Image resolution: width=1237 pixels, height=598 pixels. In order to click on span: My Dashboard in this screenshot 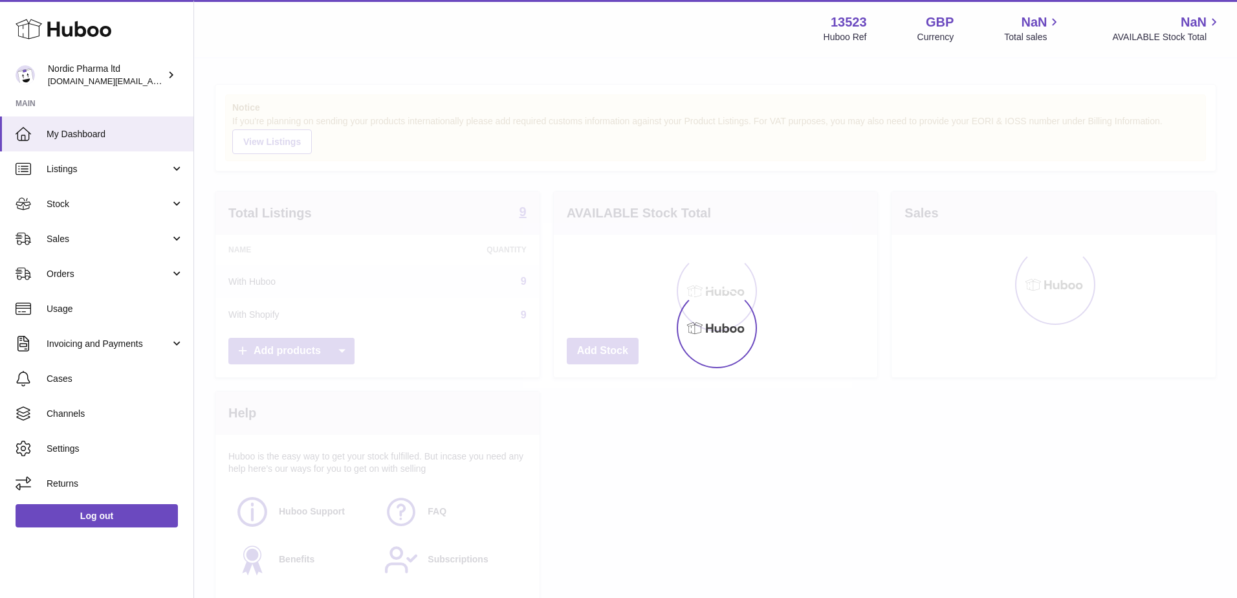, I will do `click(115, 134)`.